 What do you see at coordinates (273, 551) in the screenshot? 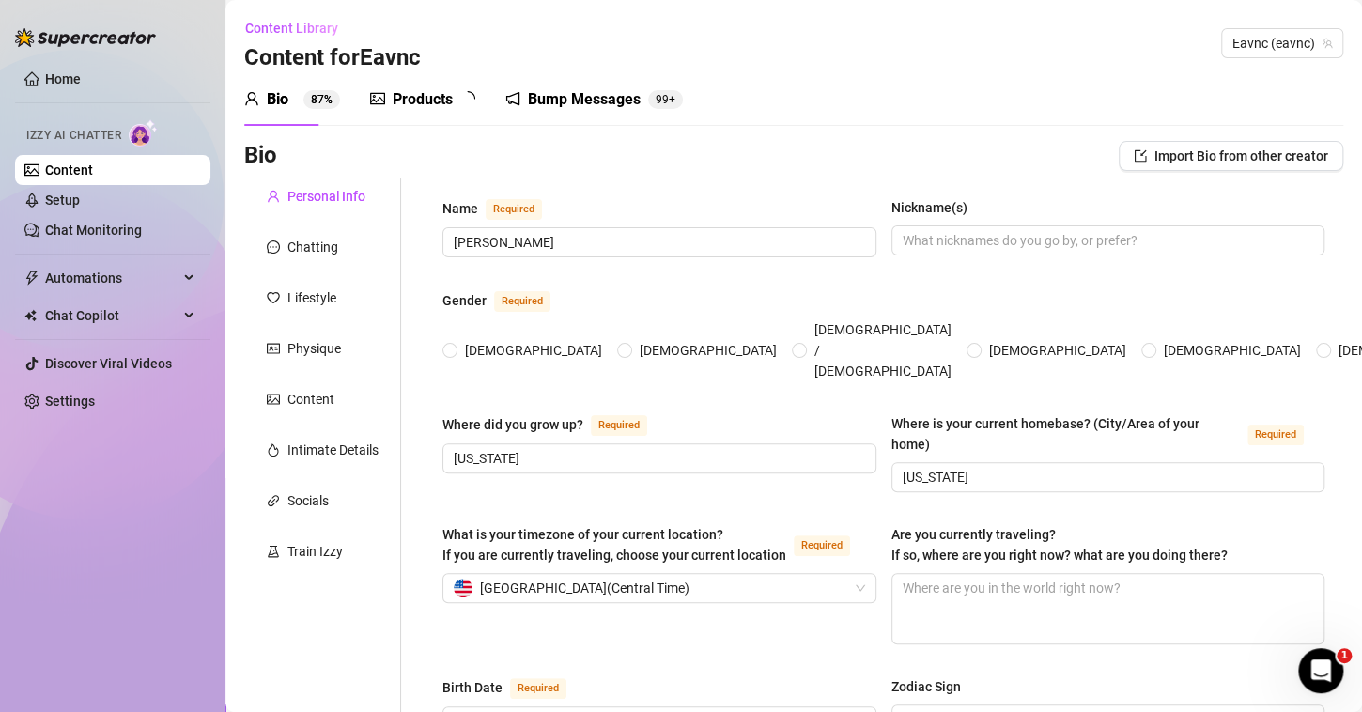
I see `span: experiment` at bounding box center [273, 551].